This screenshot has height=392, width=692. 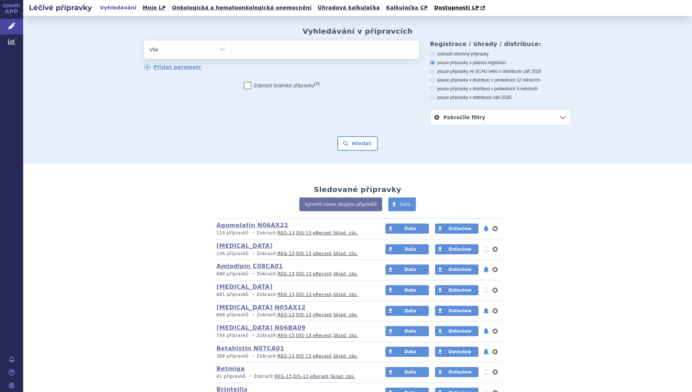 I want to click on a: Pokročilé filtry, so click(x=501, y=117).